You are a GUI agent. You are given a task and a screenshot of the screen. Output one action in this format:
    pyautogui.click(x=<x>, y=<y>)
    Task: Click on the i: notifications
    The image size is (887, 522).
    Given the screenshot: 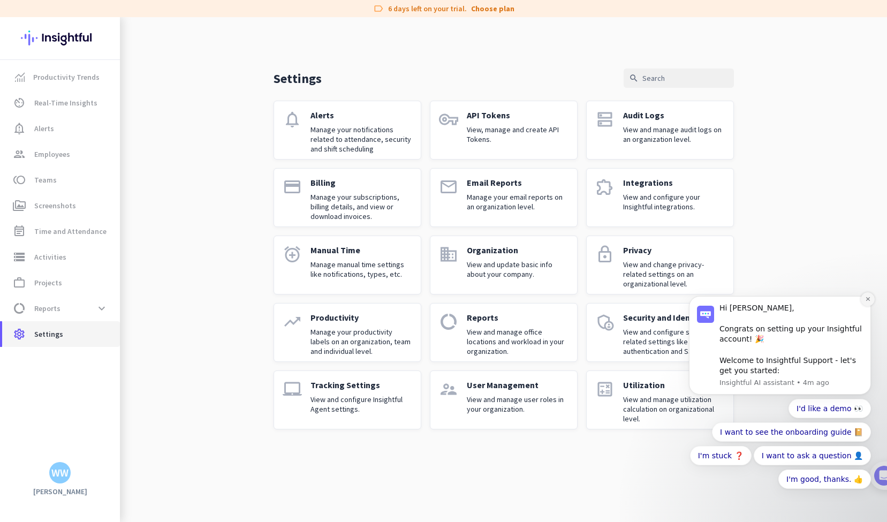 What is the action you would take?
    pyautogui.click(x=292, y=119)
    